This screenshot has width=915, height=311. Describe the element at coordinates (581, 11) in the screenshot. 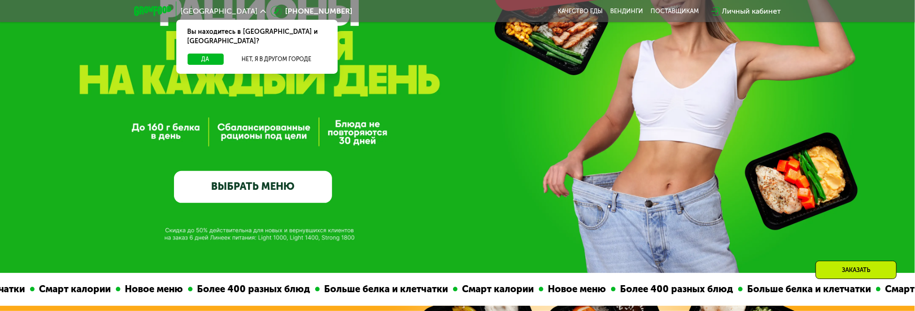

I see `a: Качество еды` at that location.